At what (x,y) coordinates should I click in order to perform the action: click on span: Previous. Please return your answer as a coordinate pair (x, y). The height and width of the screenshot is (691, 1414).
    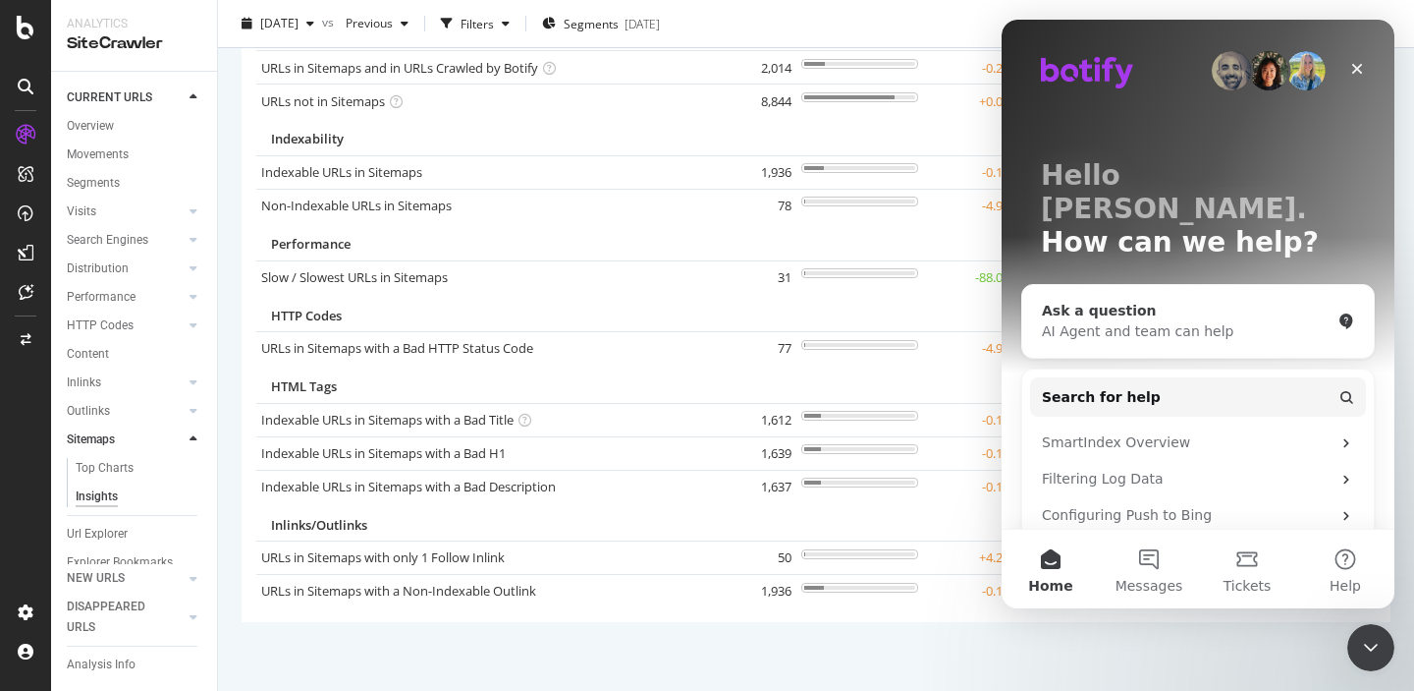
    Looking at the image, I should click on (365, 23).